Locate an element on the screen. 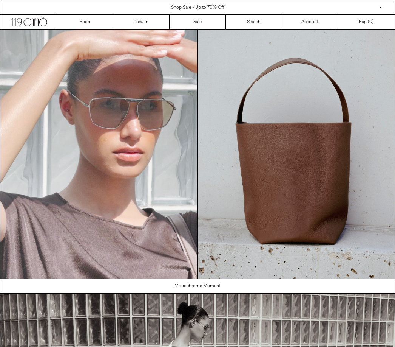 The width and height of the screenshot is (395, 347). a: Your browser does not support the video tag. is located at coordinates (99, 277).